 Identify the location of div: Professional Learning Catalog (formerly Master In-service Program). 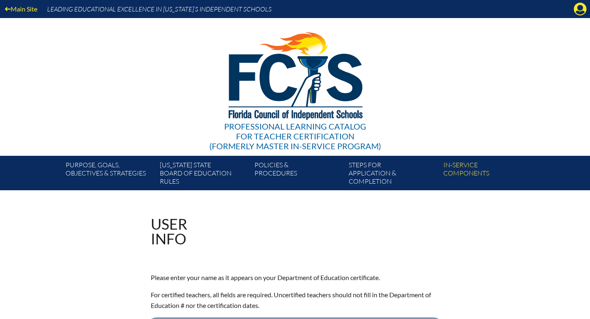
(295, 136).